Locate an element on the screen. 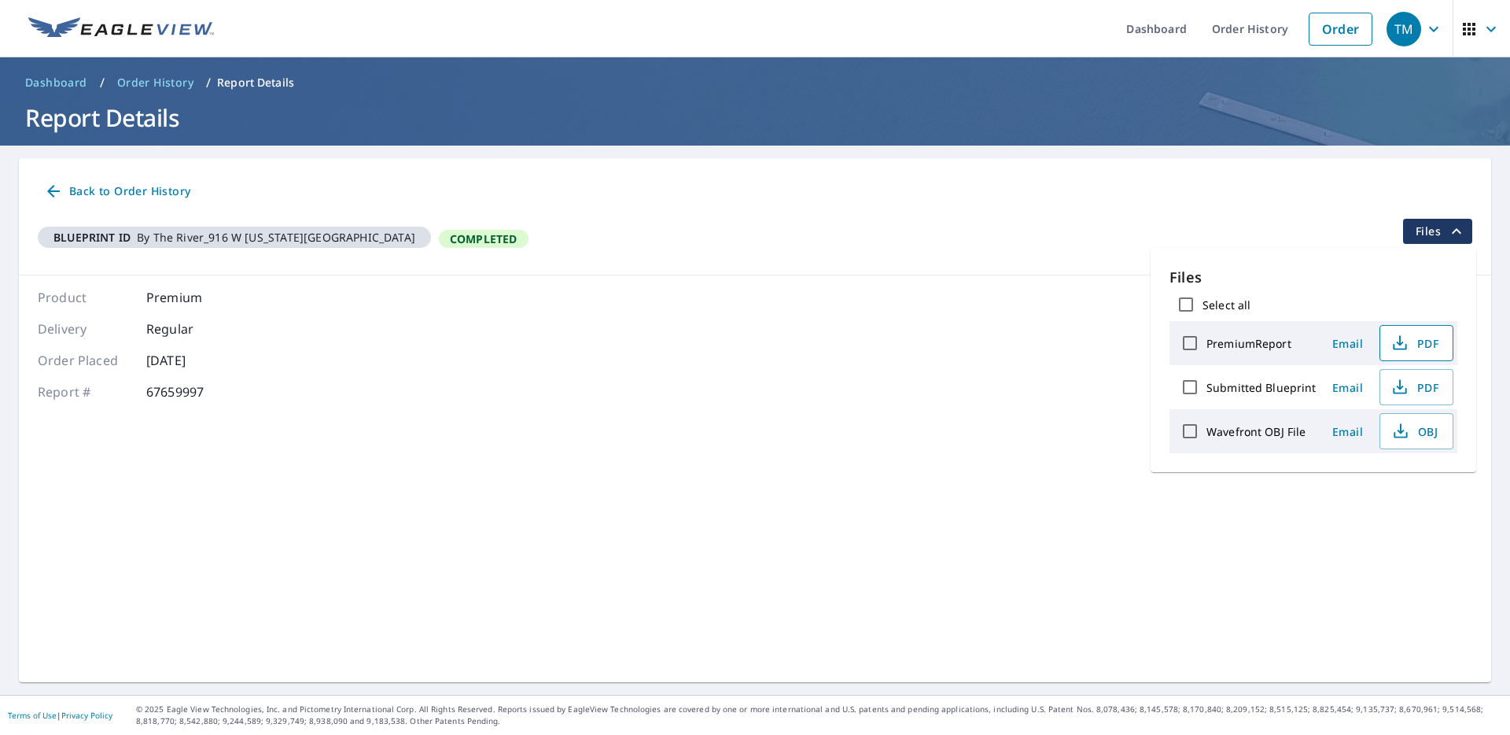 This screenshot has height=735, width=1510. label: Submitted Blueprint is located at coordinates (1262, 387).